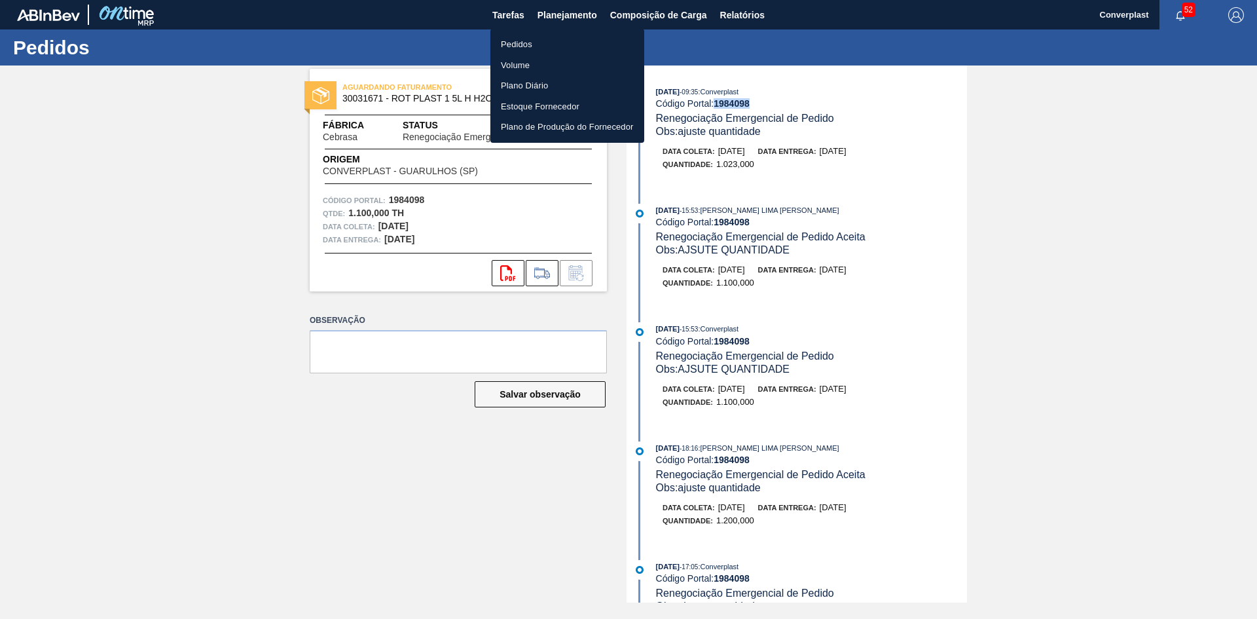 This screenshot has width=1257, height=619. What do you see at coordinates (567, 65) in the screenshot?
I see `li: Volume` at bounding box center [567, 65].